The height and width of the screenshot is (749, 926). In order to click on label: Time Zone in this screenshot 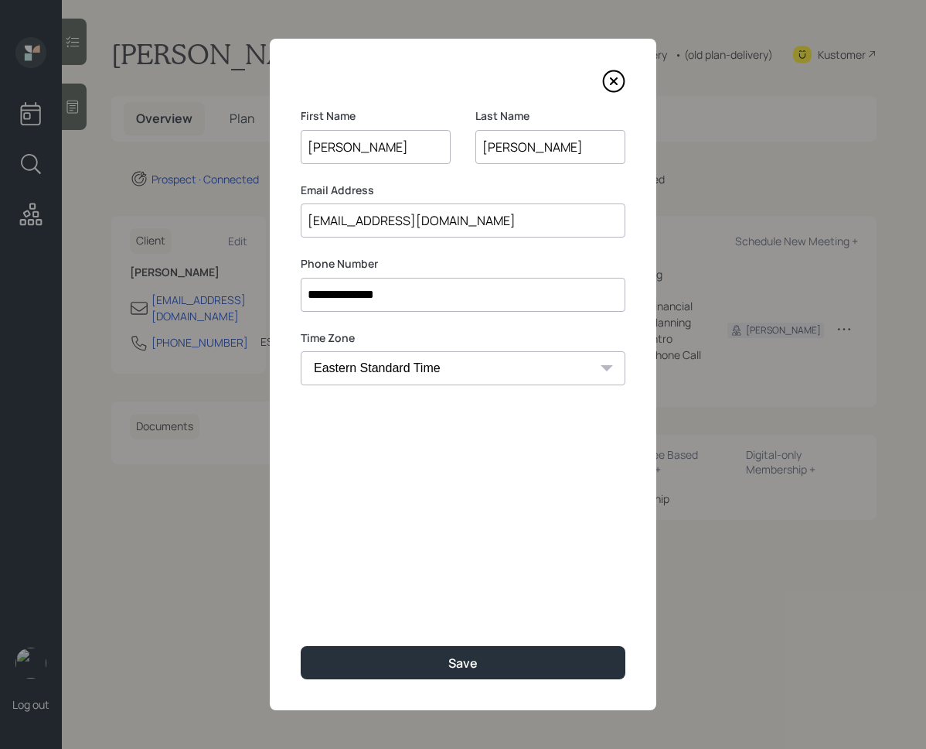, I will do `click(463, 338)`.